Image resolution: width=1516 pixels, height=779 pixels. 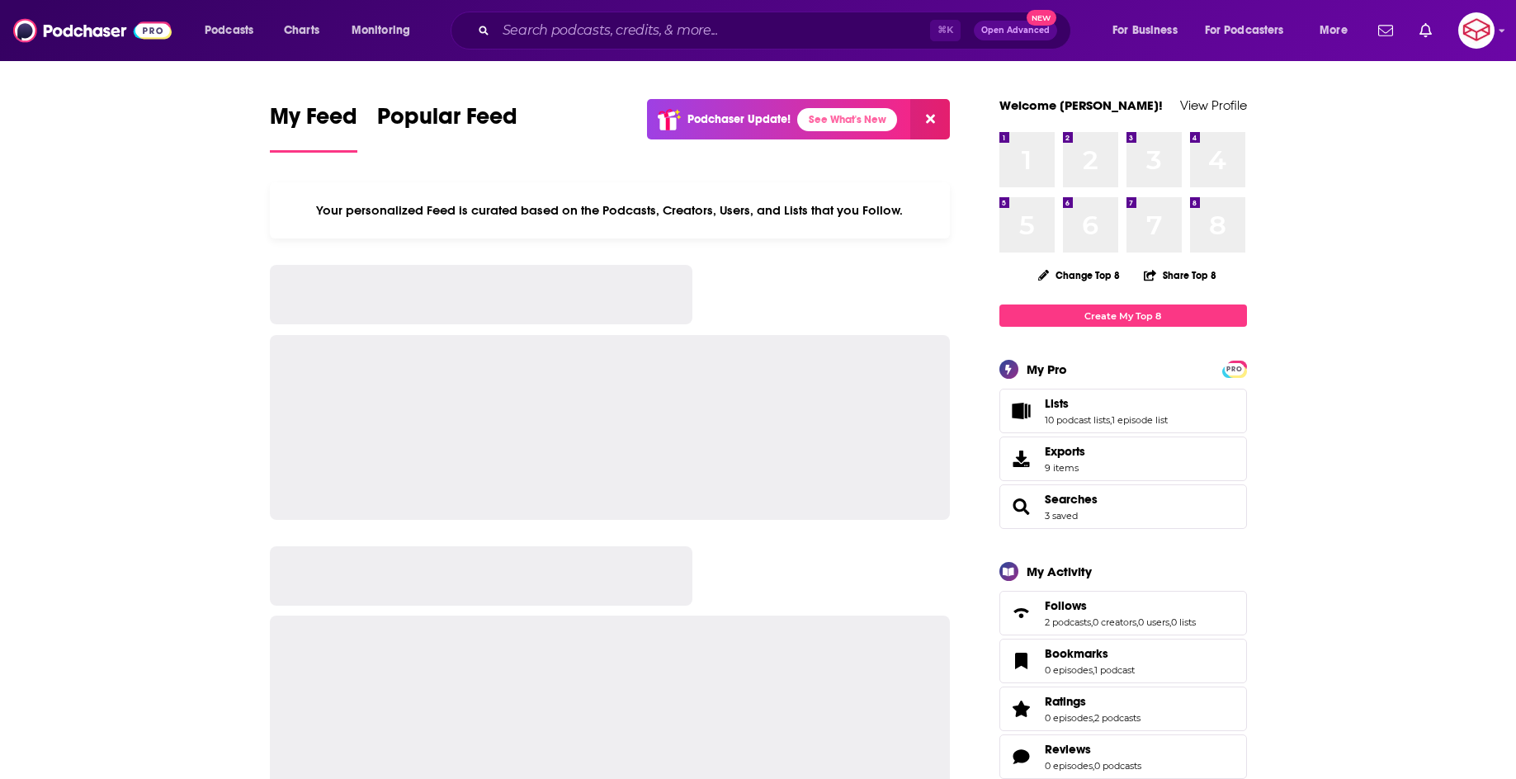 I want to click on a: PRO, so click(x=1235, y=368).